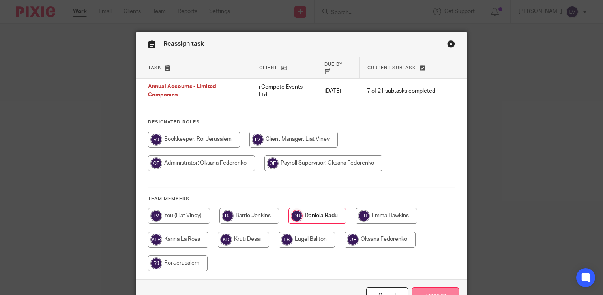  Describe the element at coordinates (392, 68) in the screenshot. I see `span: Current subtask` at that location.